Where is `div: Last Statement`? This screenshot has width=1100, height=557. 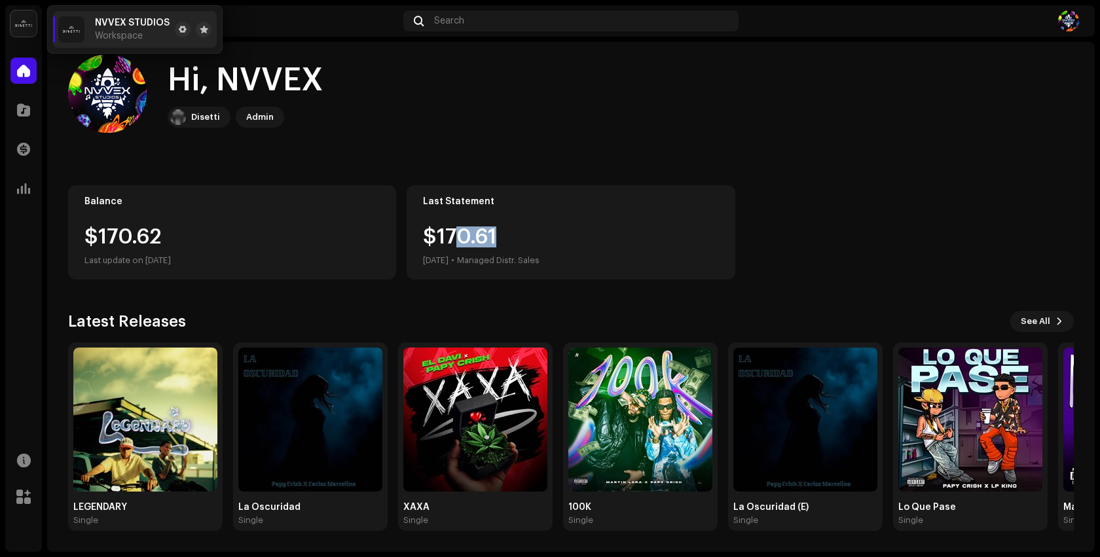
div: Last Statement is located at coordinates (570, 202).